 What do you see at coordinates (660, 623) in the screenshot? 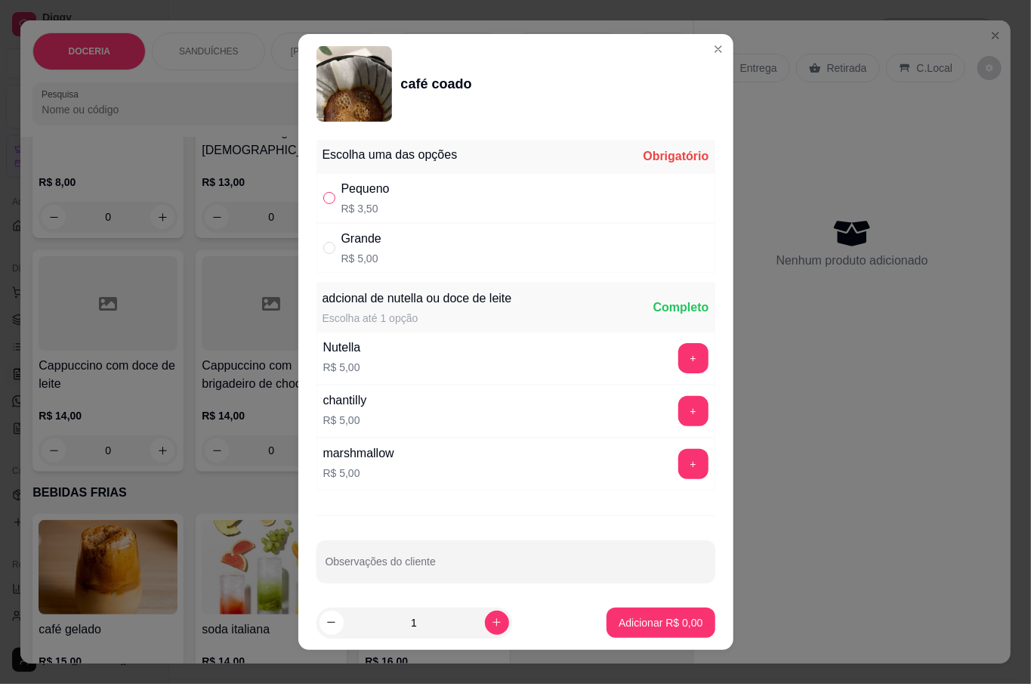
I see `p: Adicionar R$ 0,00` at bounding box center [660, 623].